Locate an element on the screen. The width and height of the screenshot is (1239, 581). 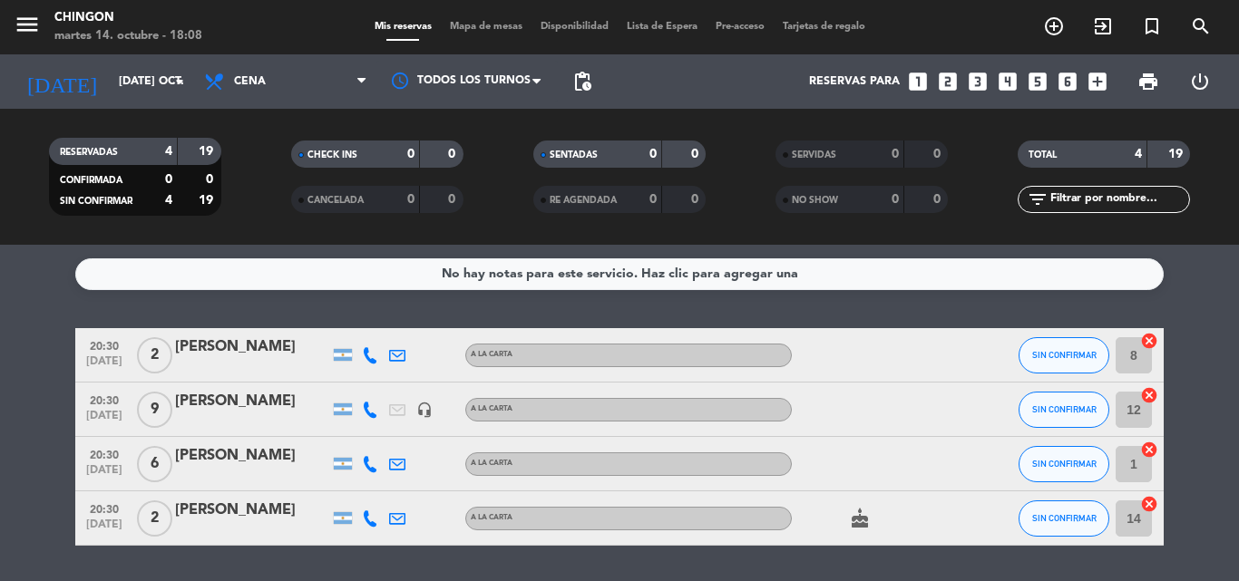
div: Chingon is located at coordinates (128, 18).